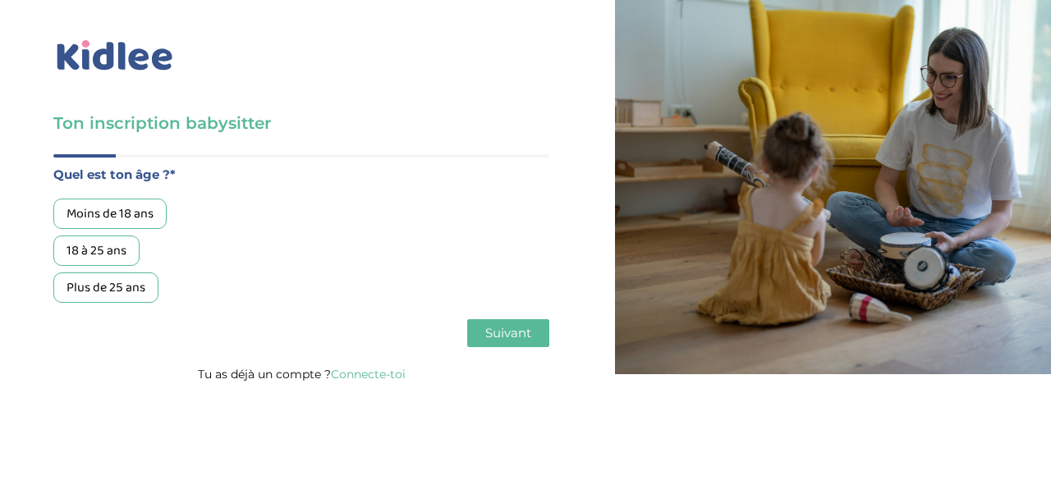  I want to click on div: Moins de 18 ans, so click(110, 213).